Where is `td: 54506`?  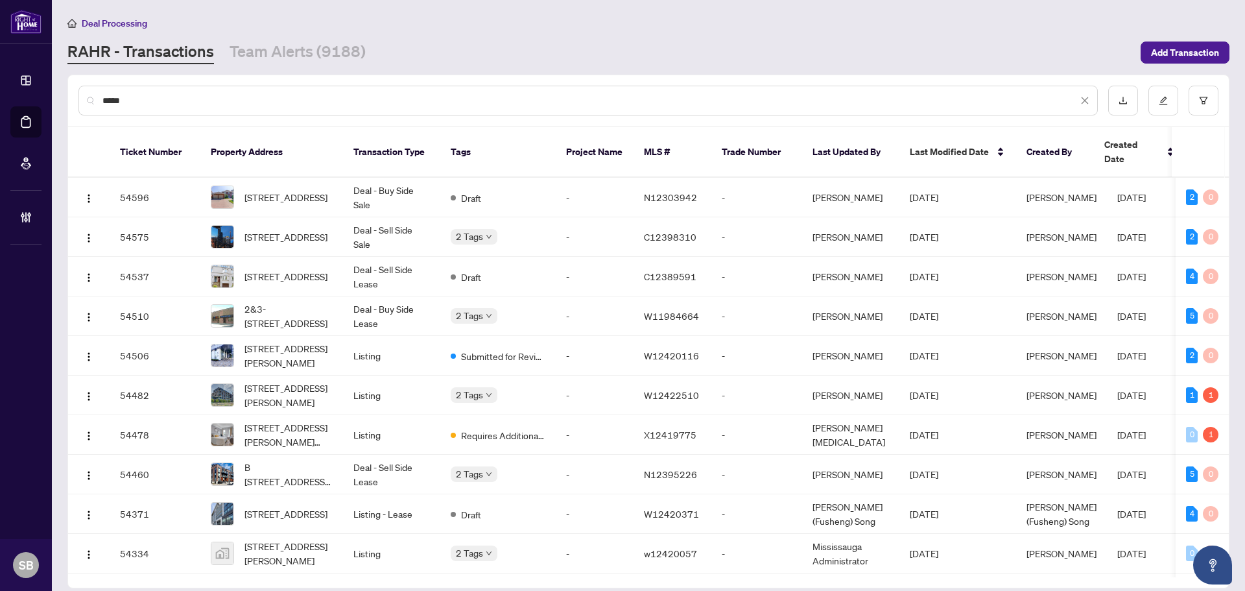 td: 54506 is located at coordinates (155, 355).